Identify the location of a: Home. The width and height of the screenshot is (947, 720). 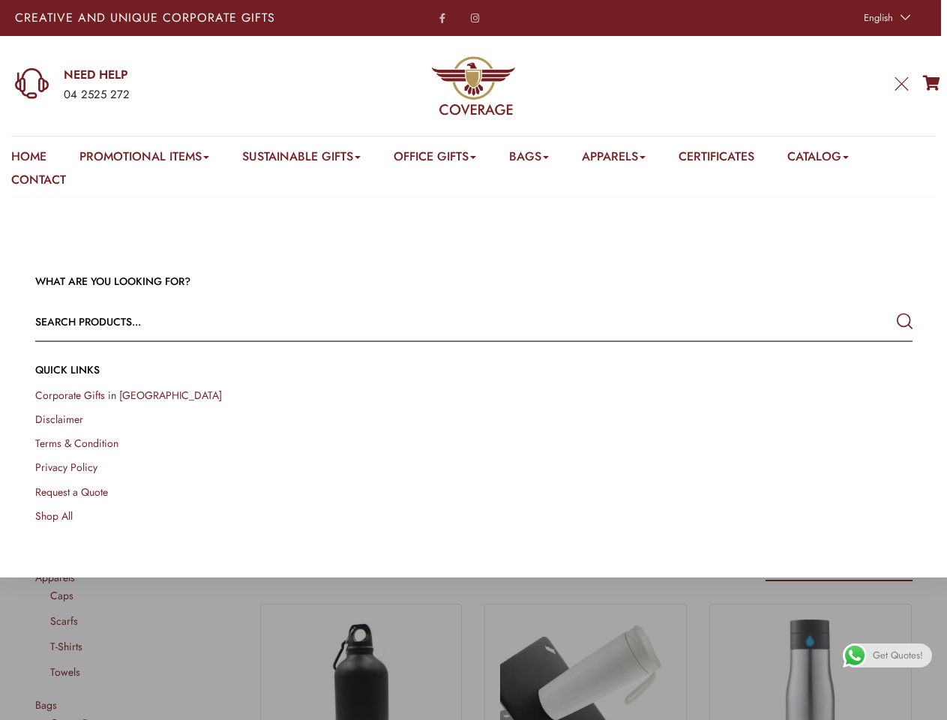
(28, 159).